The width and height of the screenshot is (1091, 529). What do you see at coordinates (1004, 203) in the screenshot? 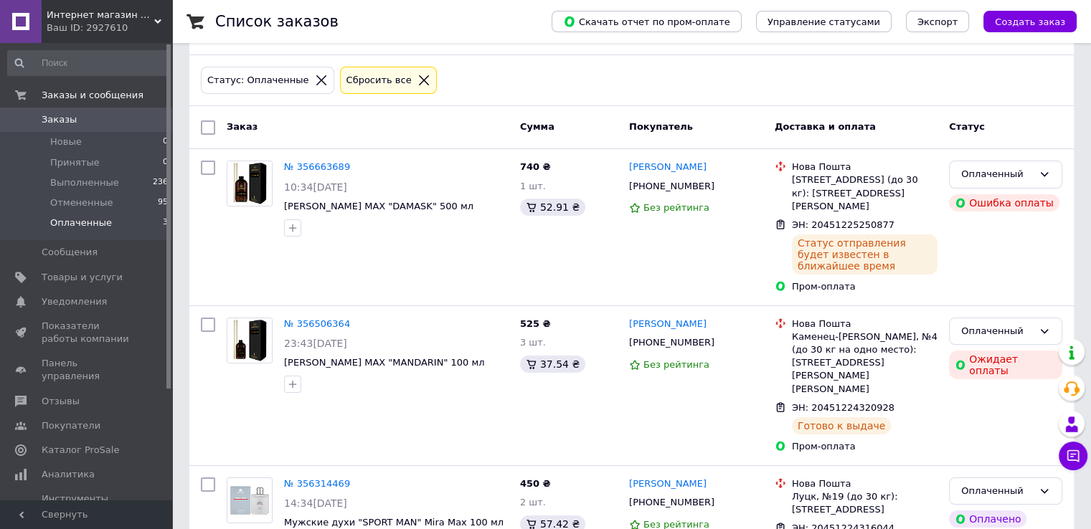
I see `div: Ошибка оплаты` at bounding box center [1004, 203].